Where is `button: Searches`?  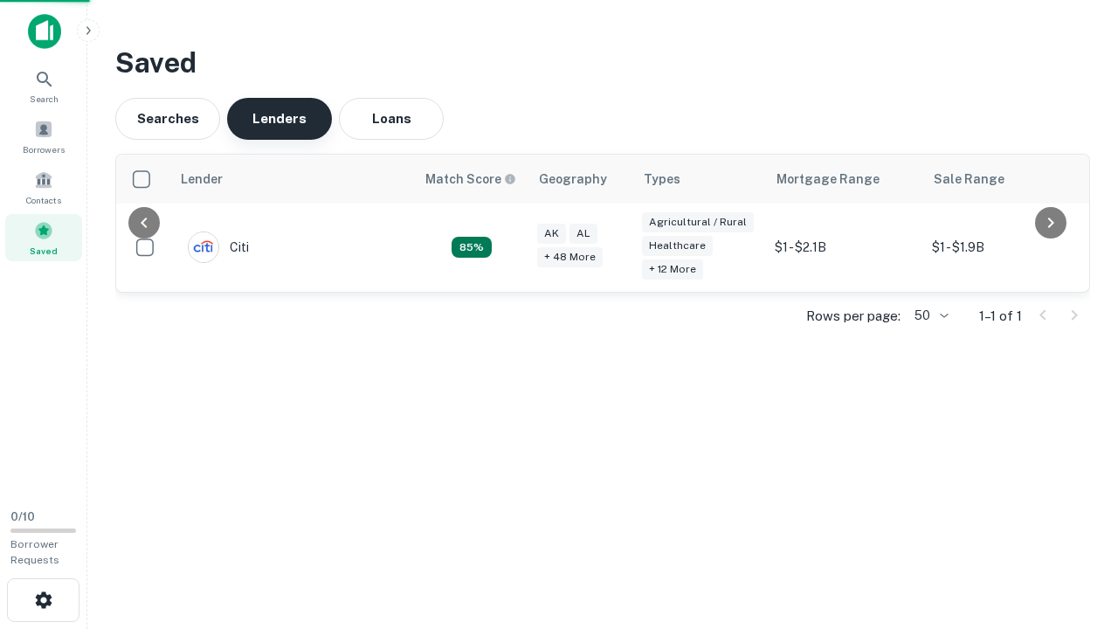 button: Searches is located at coordinates (168, 119).